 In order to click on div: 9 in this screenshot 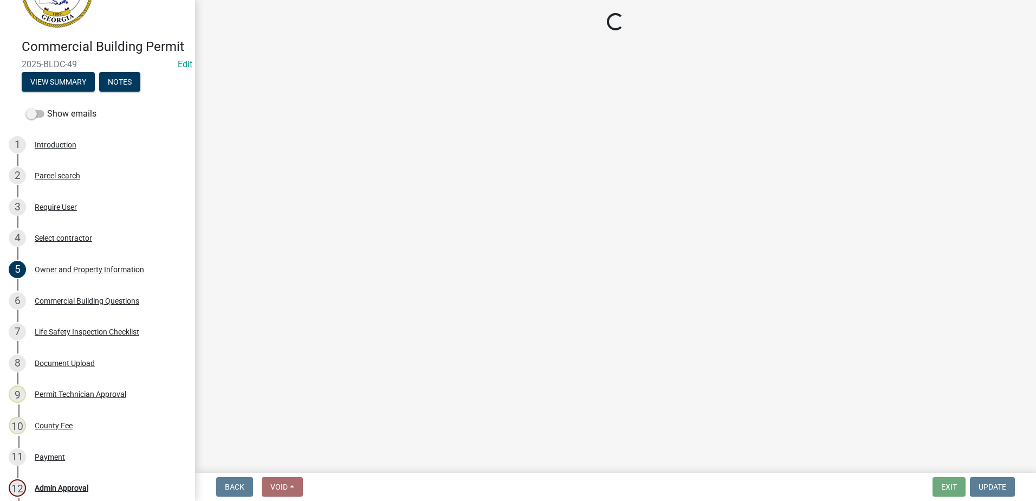, I will do `click(17, 394)`.